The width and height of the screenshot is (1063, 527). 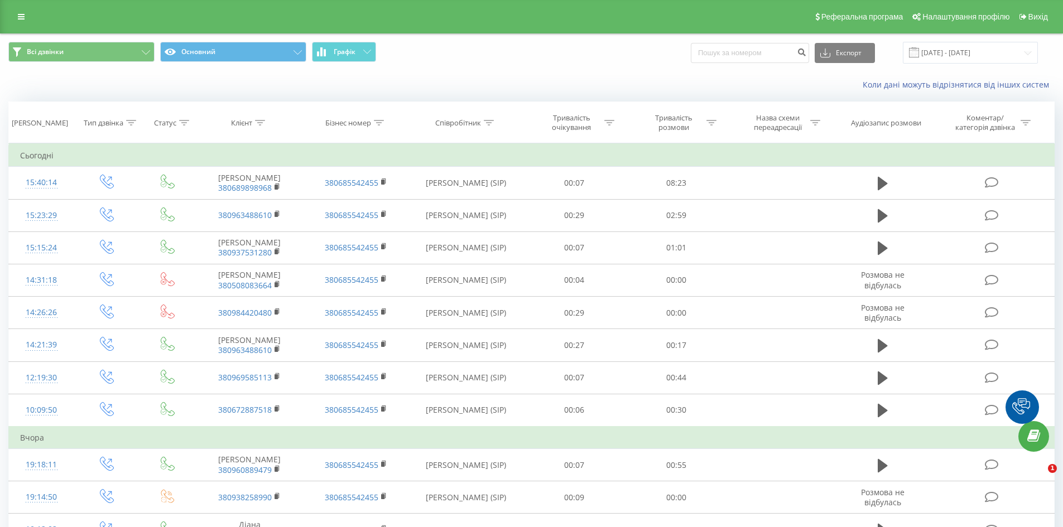 What do you see at coordinates (966, 17) in the screenshot?
I see `span: Налаштування профілю` at bounding box center [966, 17].